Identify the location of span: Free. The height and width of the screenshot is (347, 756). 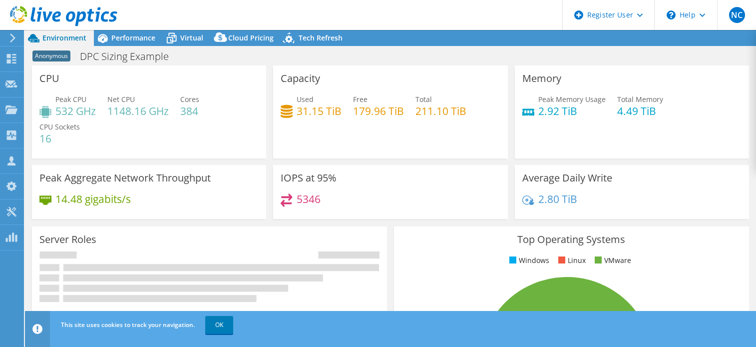
(360, 99).